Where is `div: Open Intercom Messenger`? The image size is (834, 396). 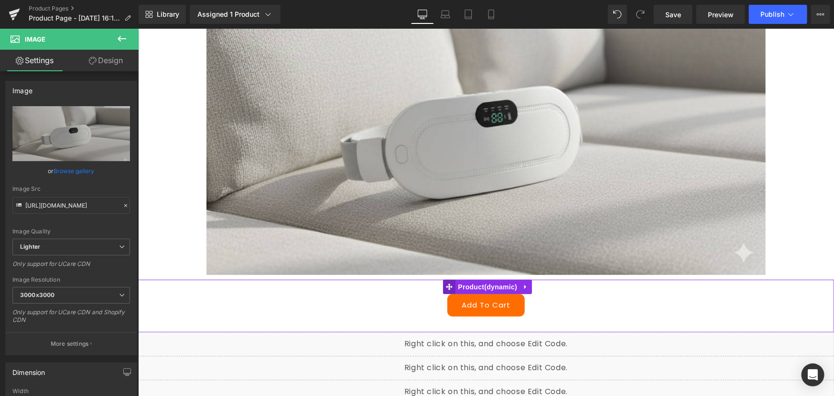 div: Open Intercom Messenger is located at coordinates (813, 375).